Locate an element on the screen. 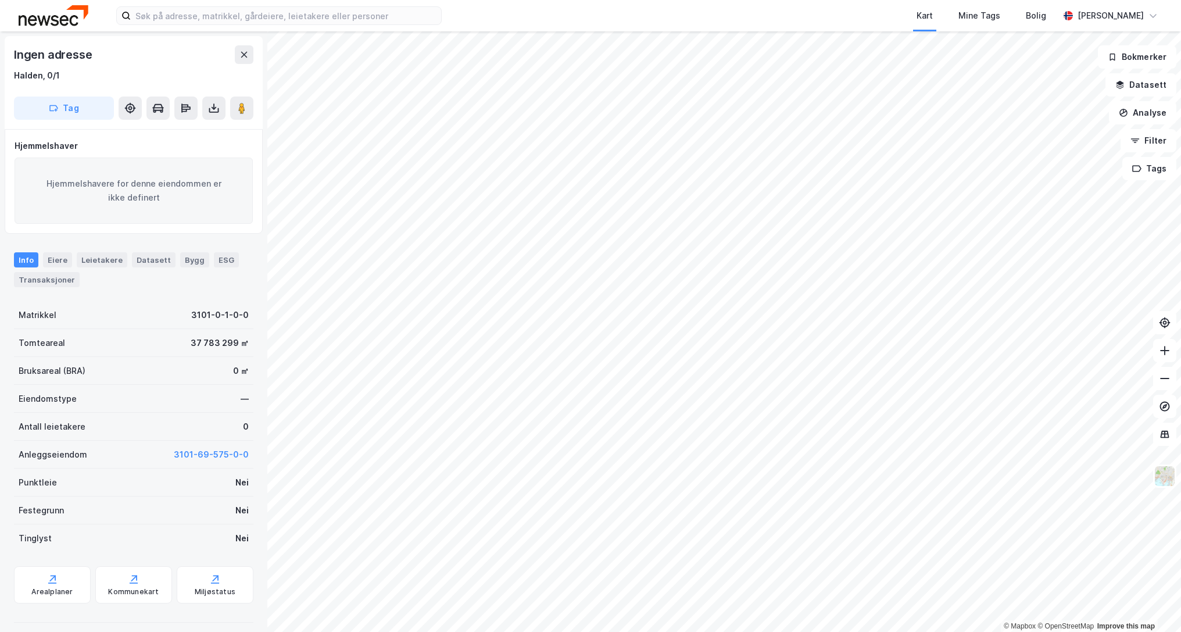 The height and width of the screenshot is (632, 1181). a: OpenStreetMap is located at coordinates (1065, 626).